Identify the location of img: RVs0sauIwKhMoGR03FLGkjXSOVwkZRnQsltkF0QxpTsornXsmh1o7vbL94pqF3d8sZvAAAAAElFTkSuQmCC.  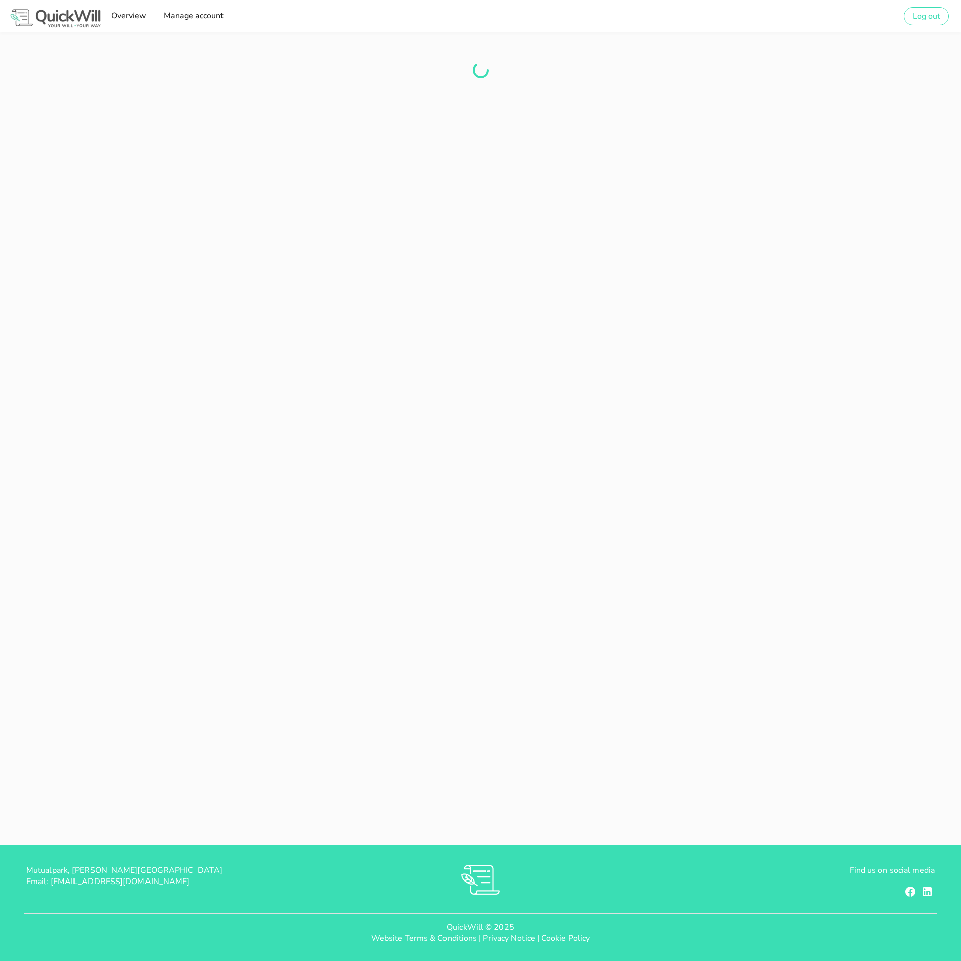
(480, 880).